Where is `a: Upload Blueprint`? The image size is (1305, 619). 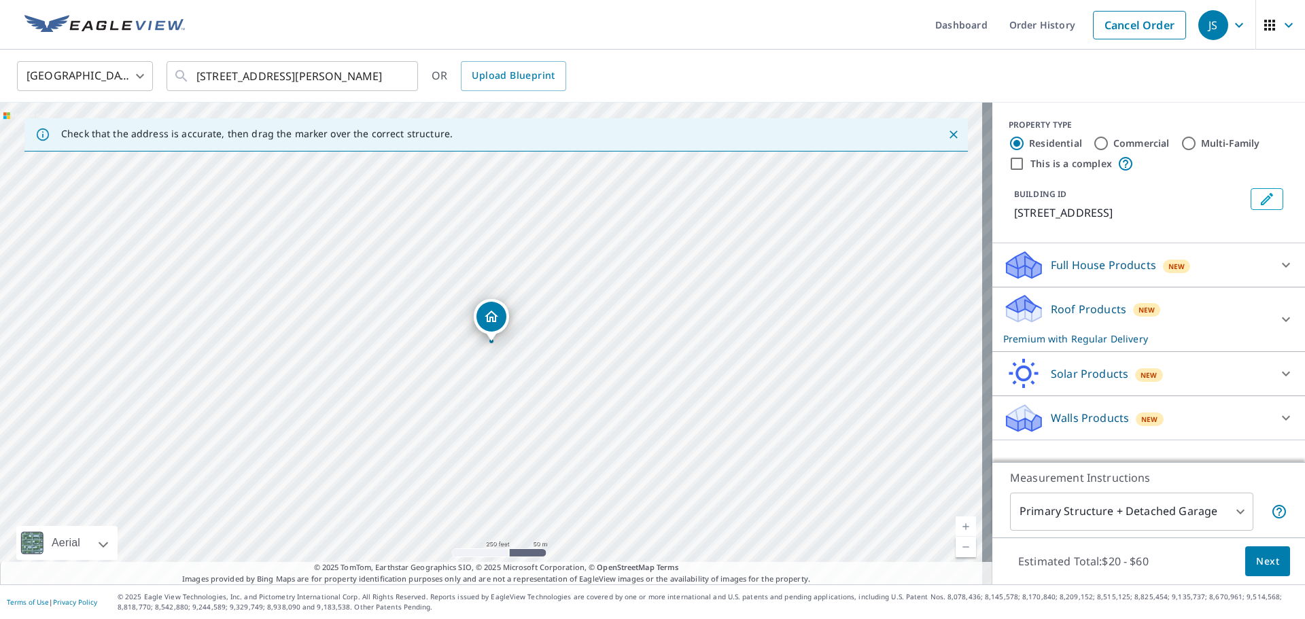 a: Upload Blueprint is located at coordinates (513, 76).